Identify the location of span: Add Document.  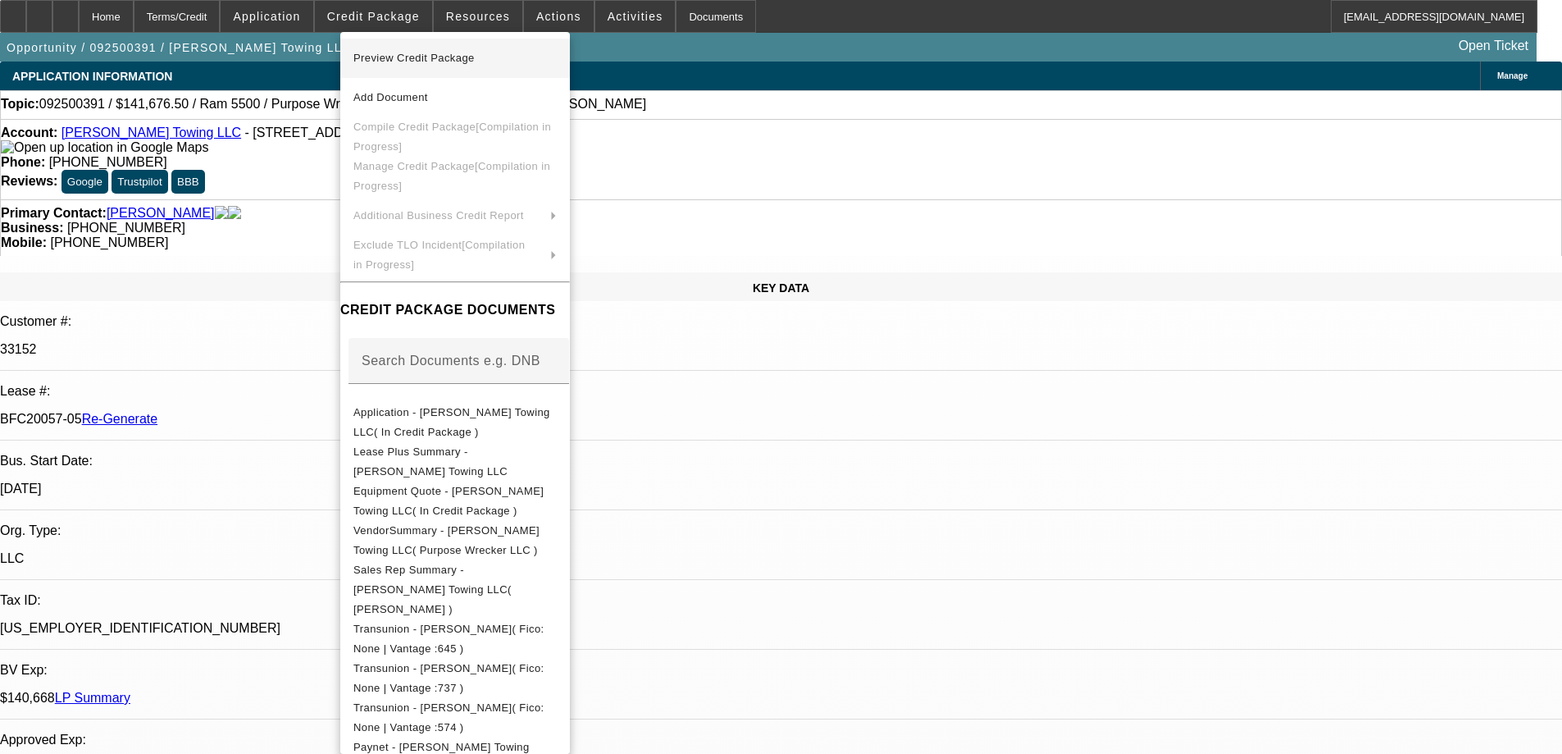
(390, 97).